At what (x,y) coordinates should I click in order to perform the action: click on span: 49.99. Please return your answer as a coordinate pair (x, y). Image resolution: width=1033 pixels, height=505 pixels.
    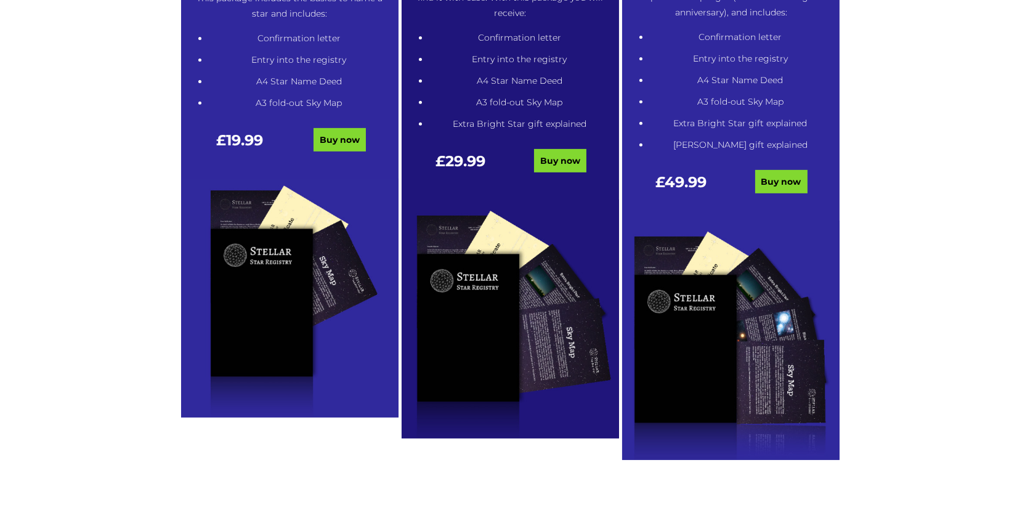
    Looking at the image, I should click on (686, 182).